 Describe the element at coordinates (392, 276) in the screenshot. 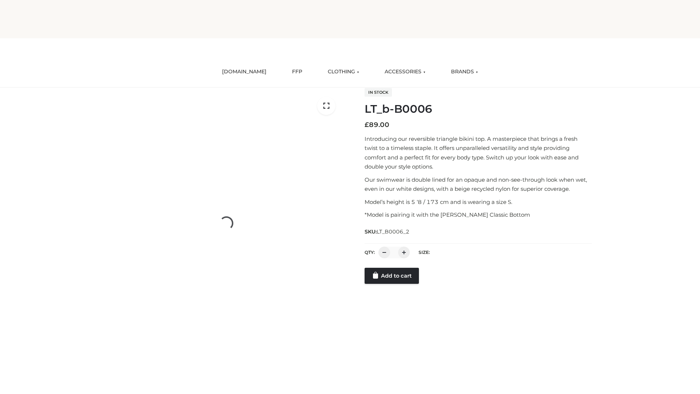

I see `a: Add to cart` at that location.